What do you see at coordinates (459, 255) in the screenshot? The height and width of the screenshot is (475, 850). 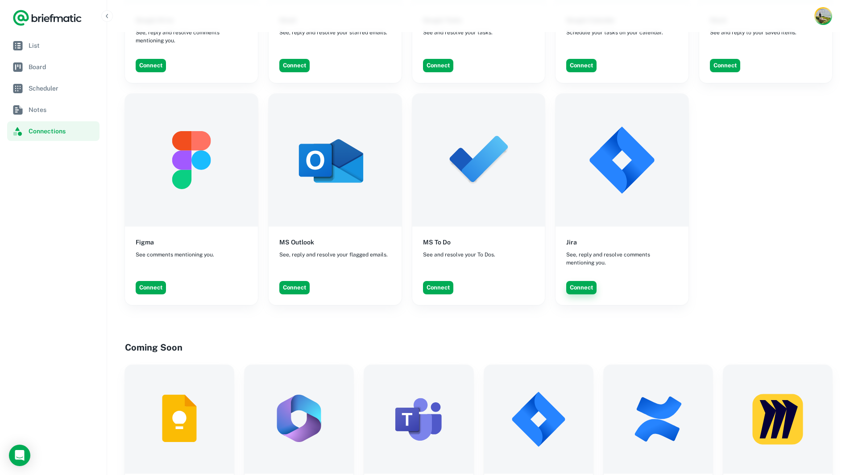 I see `span: See and resolve your To Dos.` at bounding box center [459, 255].